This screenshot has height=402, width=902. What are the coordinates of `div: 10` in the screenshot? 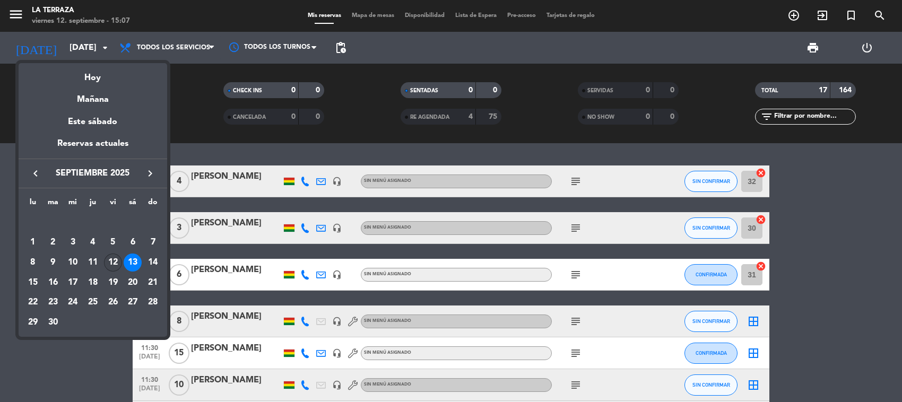 It's located at (73, 263).